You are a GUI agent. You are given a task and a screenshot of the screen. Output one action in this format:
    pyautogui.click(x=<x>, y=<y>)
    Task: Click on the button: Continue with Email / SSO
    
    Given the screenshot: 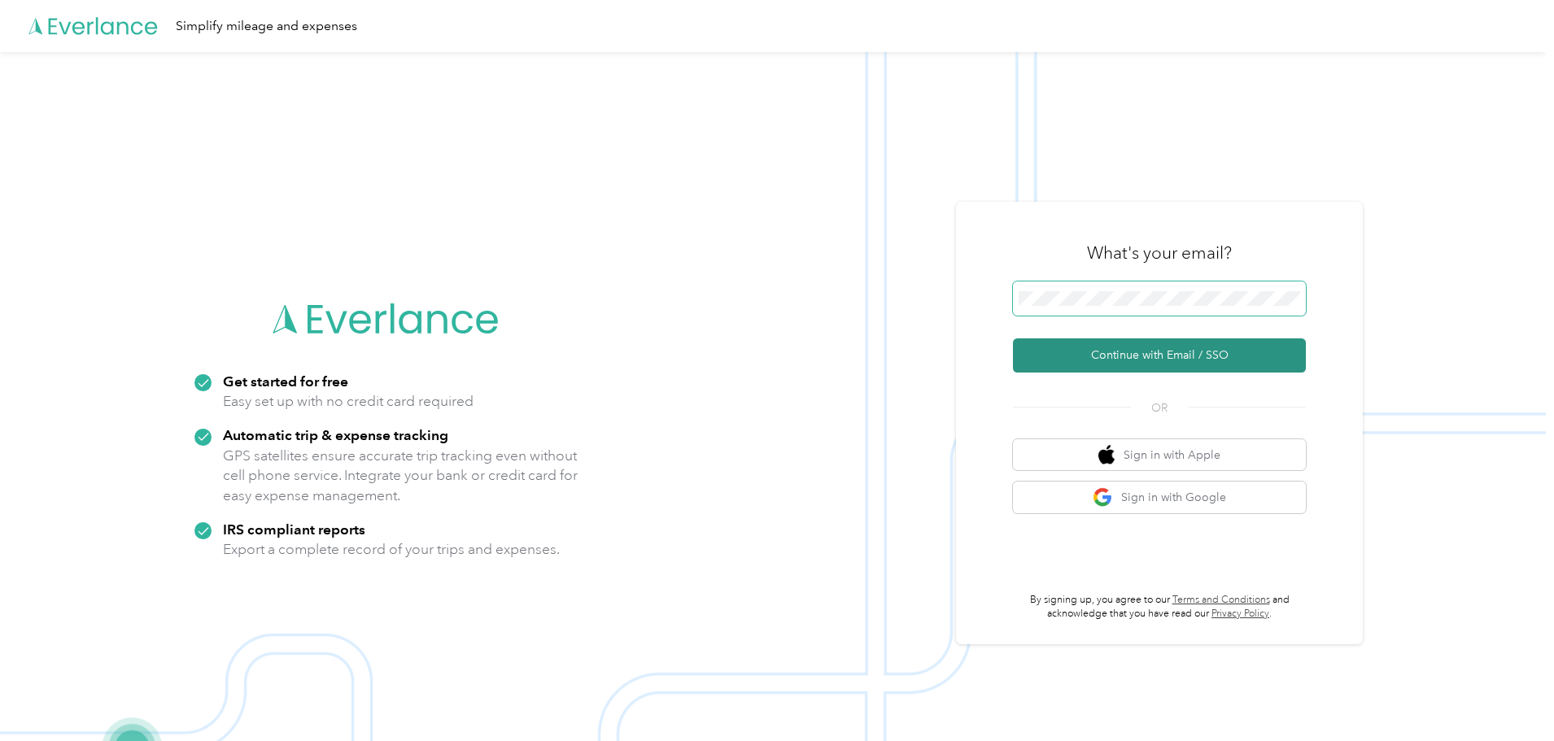 What is the action you would take?
    pyautogui.click(x=1160, y=356)
    